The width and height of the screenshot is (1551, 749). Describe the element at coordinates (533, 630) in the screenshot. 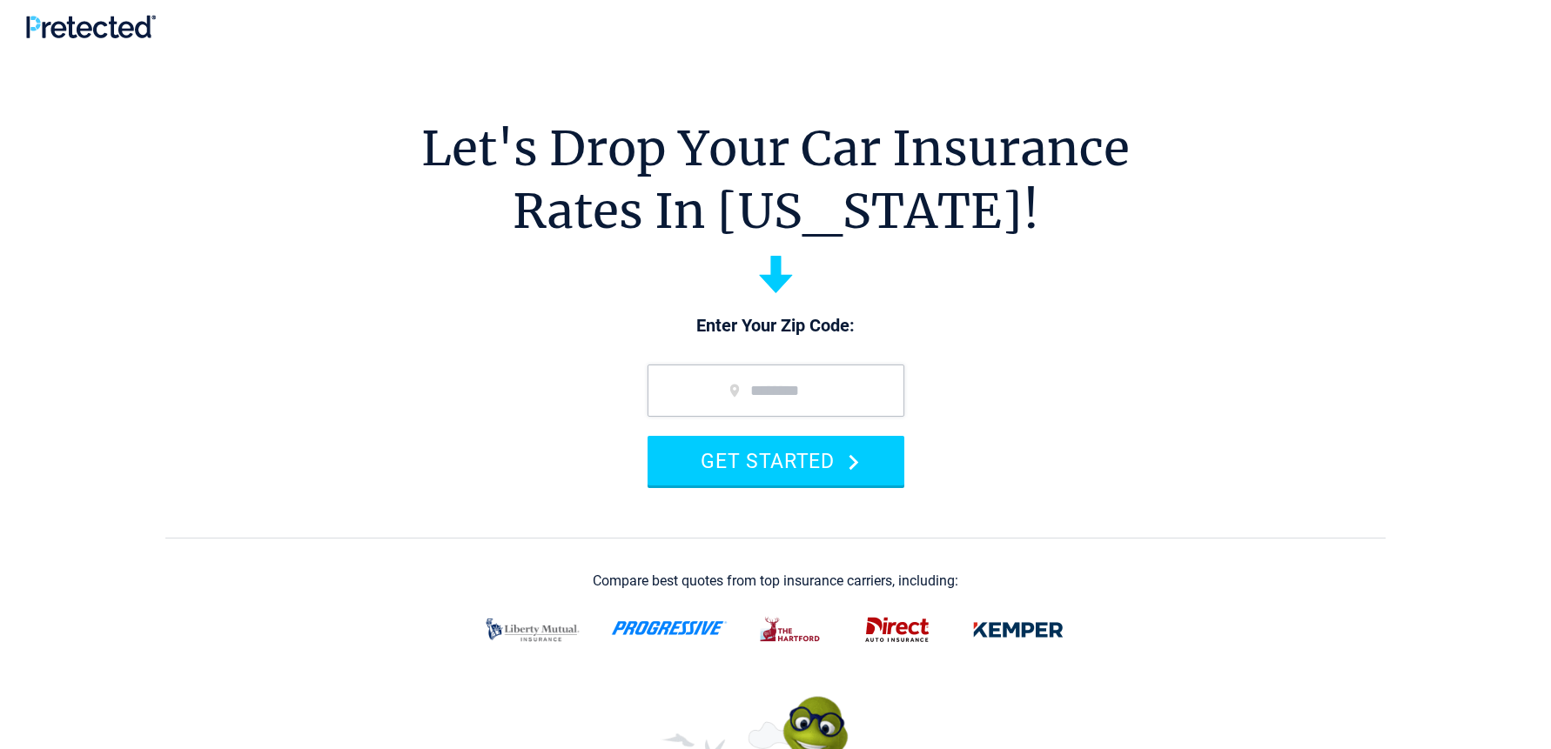

I see `img: liberty` at that location.